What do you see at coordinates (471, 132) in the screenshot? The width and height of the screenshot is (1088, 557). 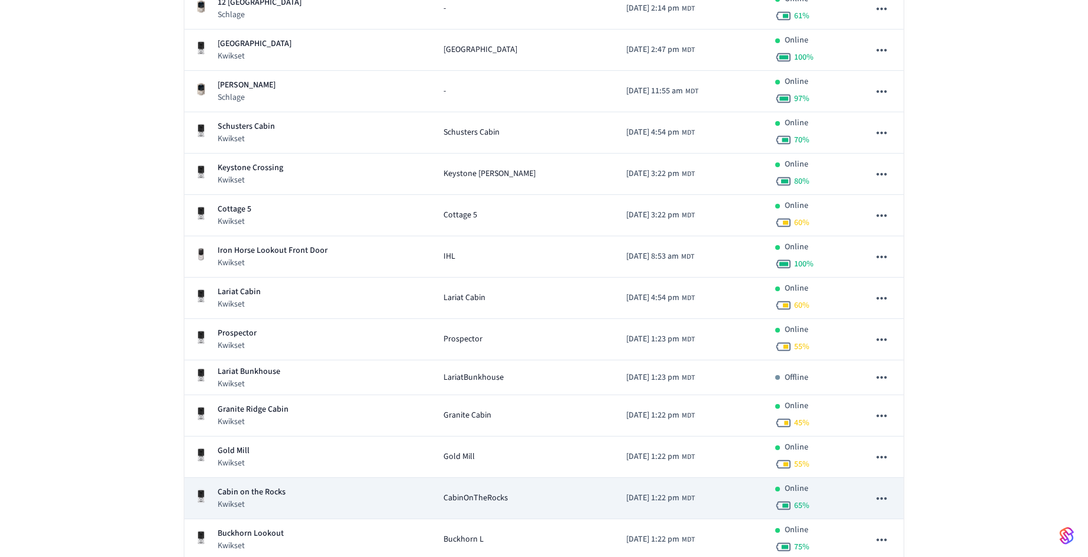 I see `span: Schusters Cabin` at bounding box center [471, 132].